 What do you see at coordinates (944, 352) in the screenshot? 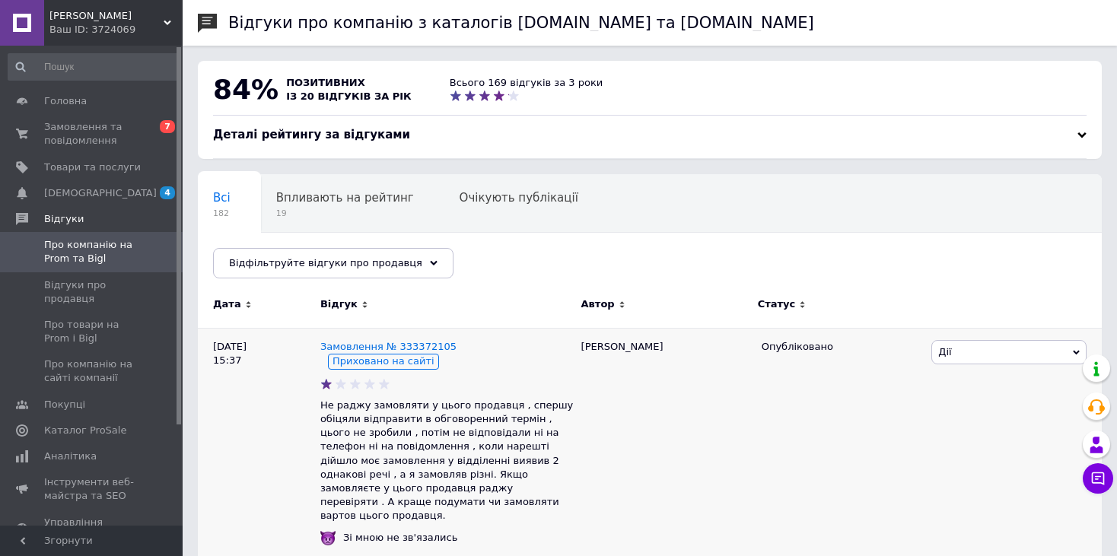
I see `span: Дії` at bounding box center [944, 352].